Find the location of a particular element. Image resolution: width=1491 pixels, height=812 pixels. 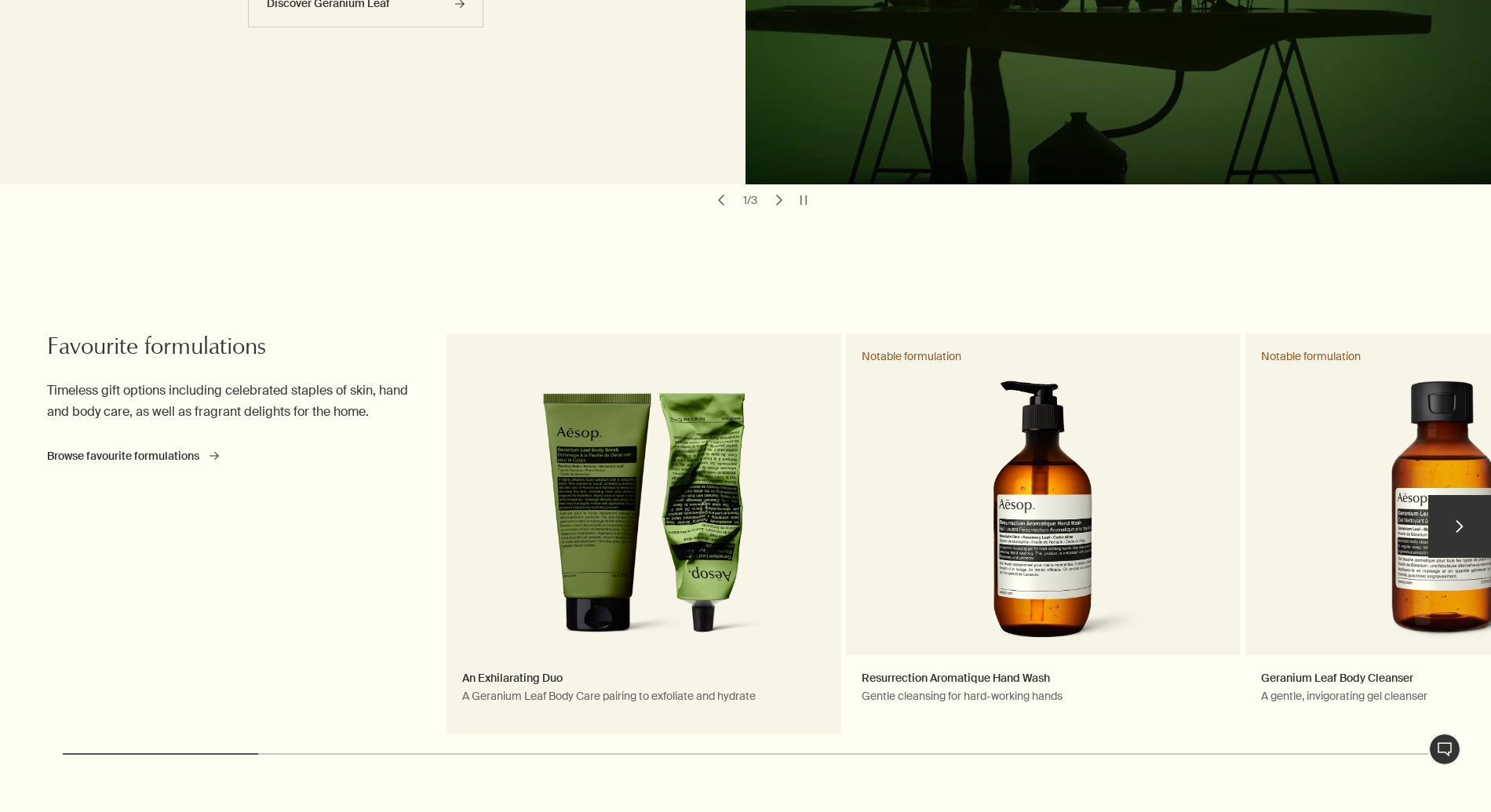

a: An Exhilarating DuoA Geranium Leaf Body Care pairing to exfoliate and hydrateGeranium Leaf Body S... is located at coordinates (643, 533).